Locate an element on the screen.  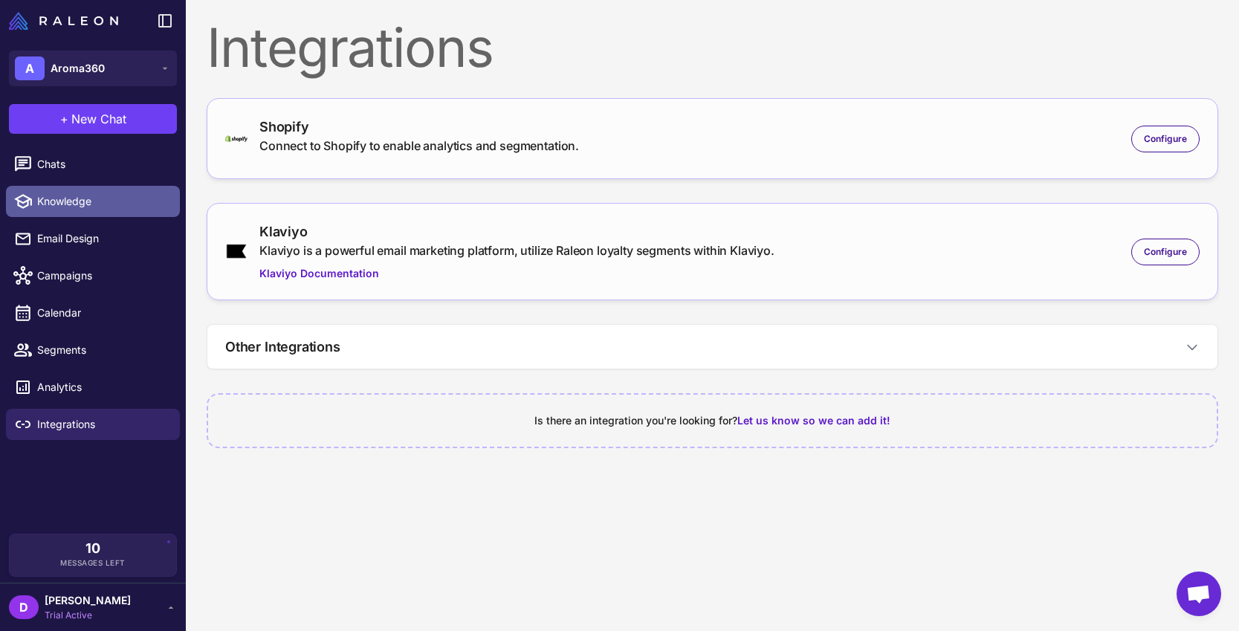
a: Segments is located at coordinates (93, 350).